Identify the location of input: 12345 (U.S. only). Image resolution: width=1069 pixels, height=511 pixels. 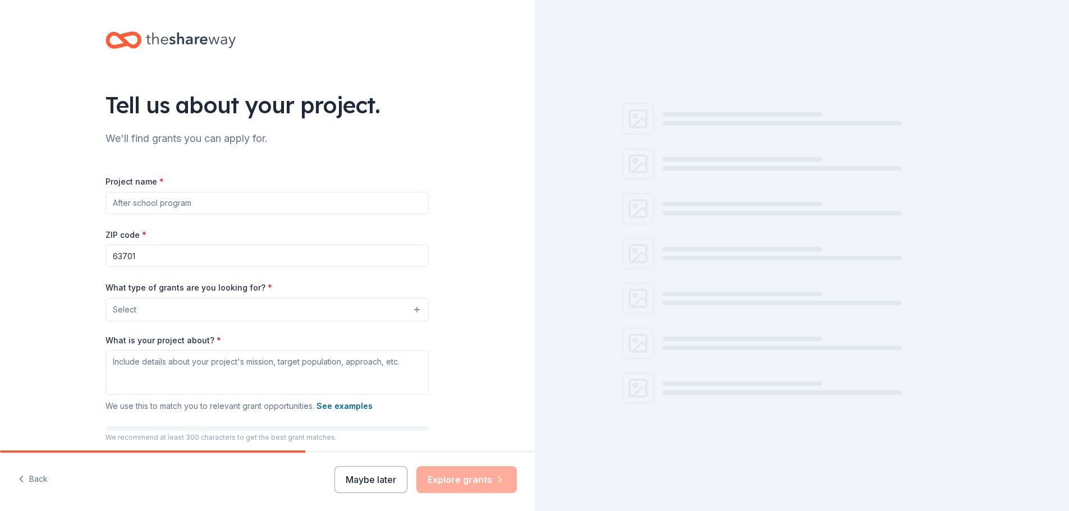
(267, 256).